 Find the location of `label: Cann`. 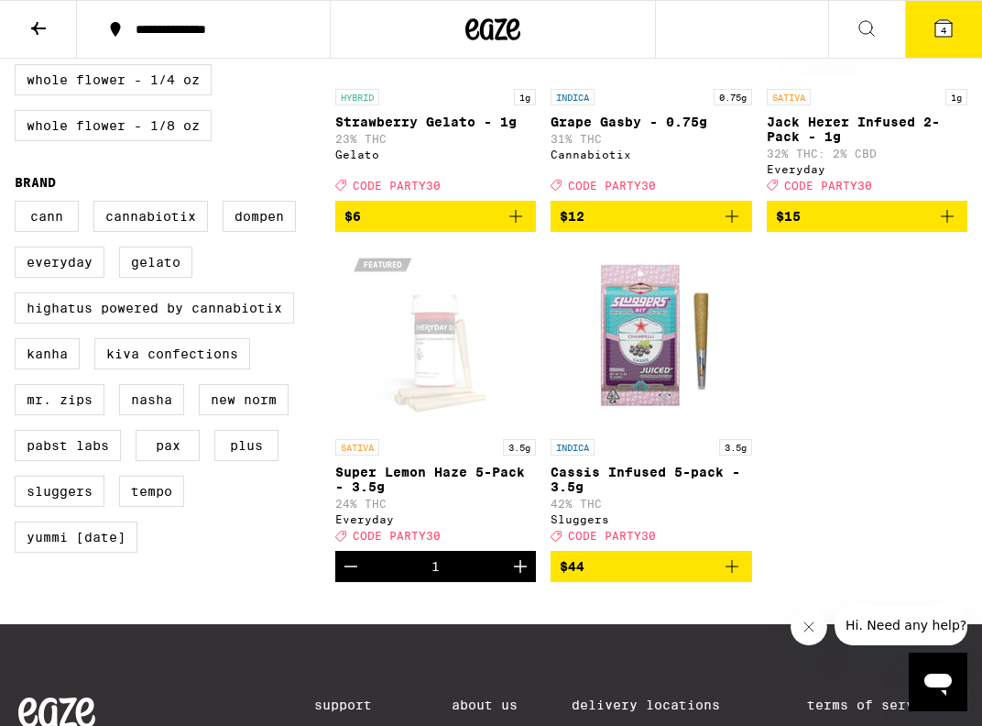

label: Cann is located at coordinates (47, 216).